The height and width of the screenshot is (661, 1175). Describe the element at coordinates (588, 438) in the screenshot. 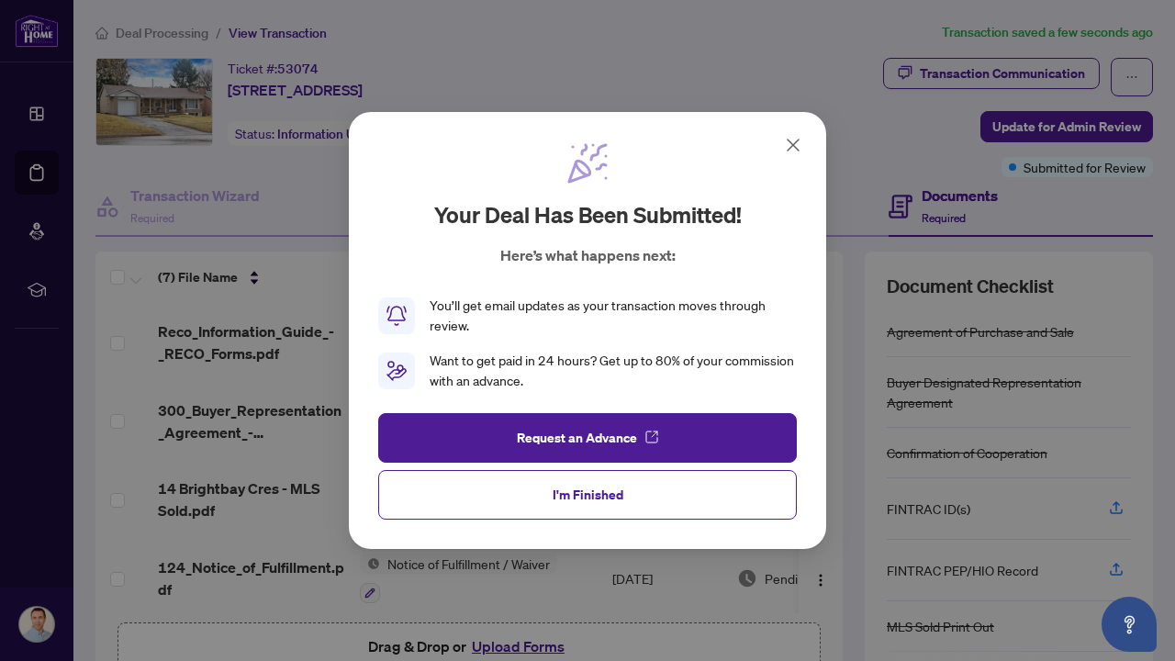

I see `a: Request an Advance` at that location.